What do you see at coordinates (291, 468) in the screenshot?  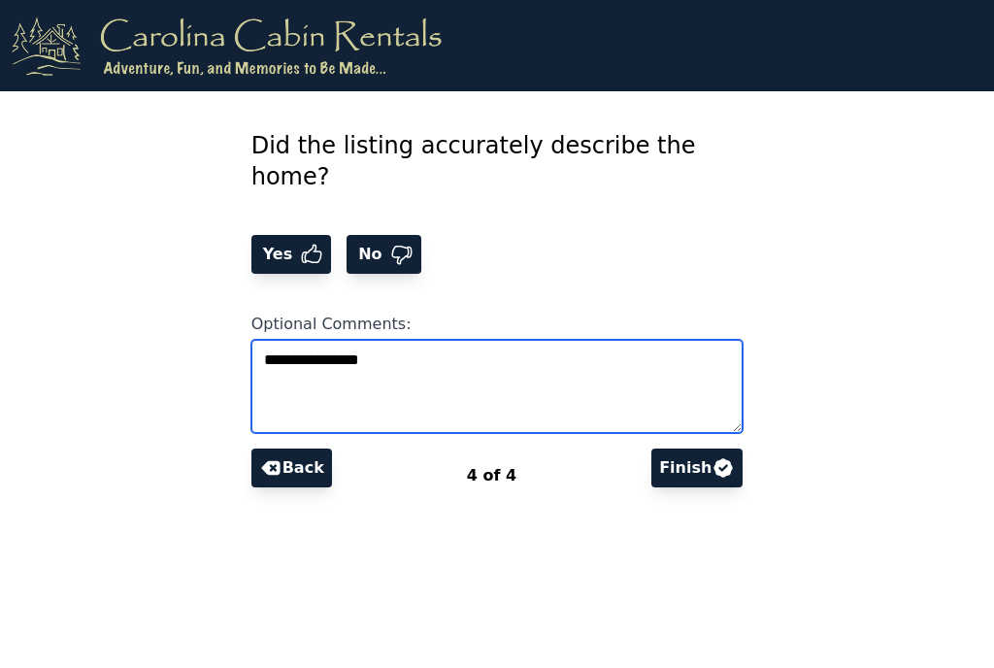 I see `button: Back` at bounding box center [291, 468].